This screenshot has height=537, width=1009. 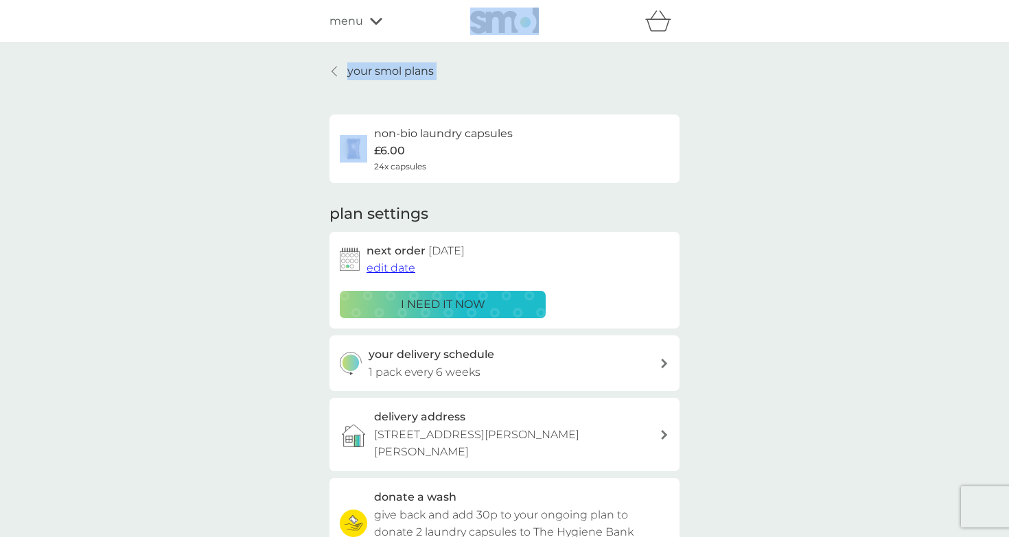 What do you see at coordinates (424, 373) in the screenshot?
I see `p: 1 pack every 6 weeks` at bounding box center [424, 373].